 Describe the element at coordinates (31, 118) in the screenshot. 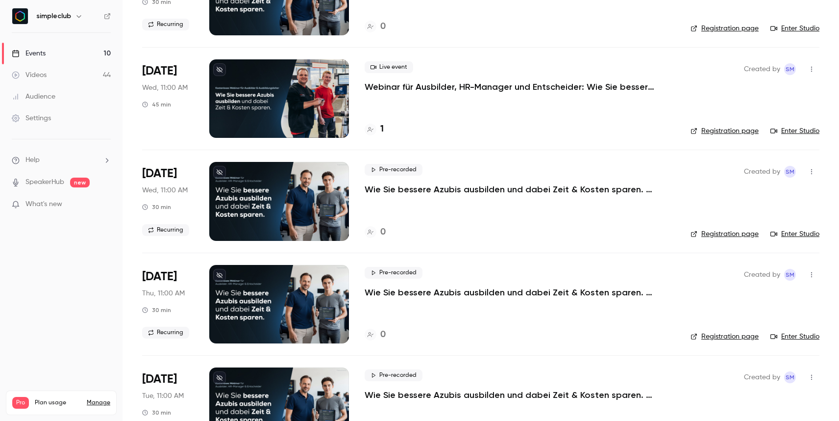

I see `div: Settings` at that location.